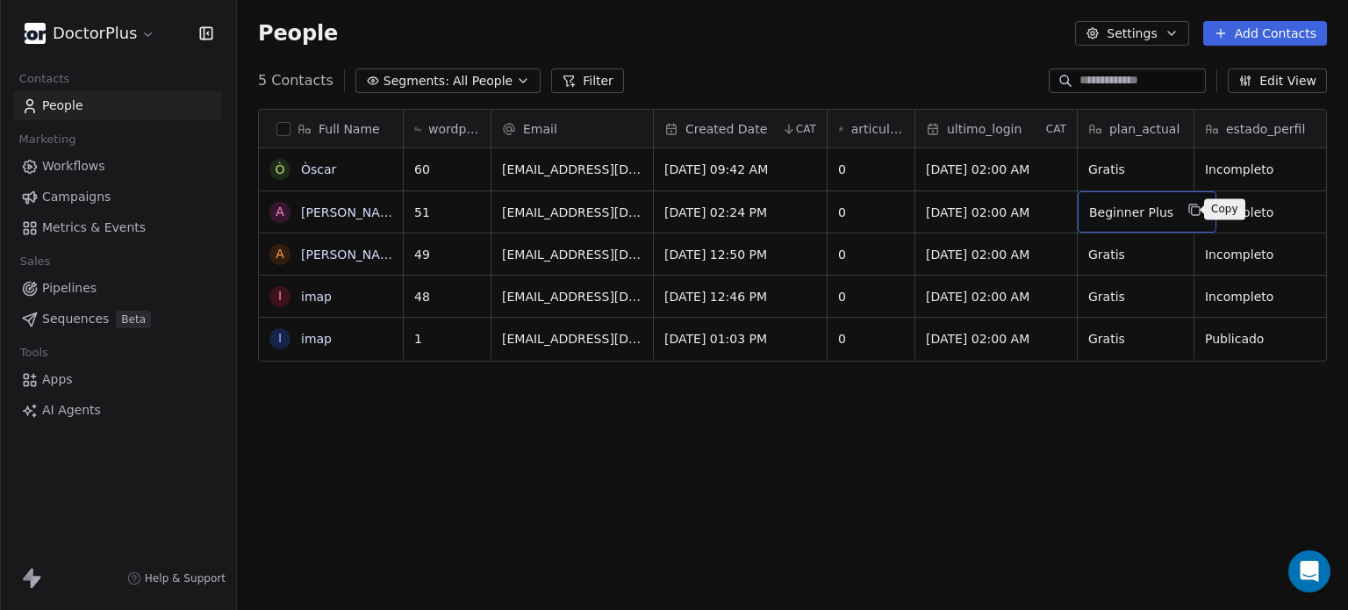 The image size is (1348, 610). Describe the element at coordinates (118, 227) in the screenshot. I see `a: Metrics & Events` at that location.